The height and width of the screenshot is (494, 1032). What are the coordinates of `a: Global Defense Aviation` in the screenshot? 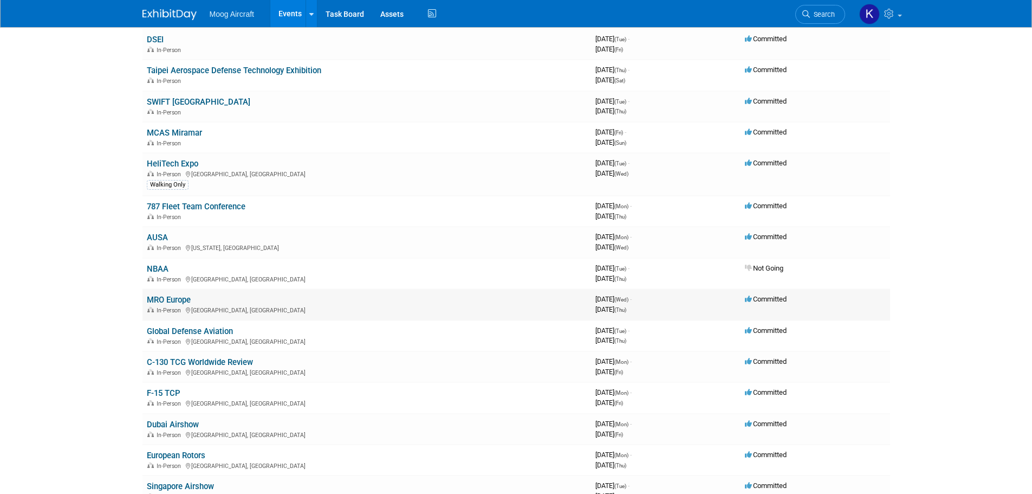 It's located at (190, 331).